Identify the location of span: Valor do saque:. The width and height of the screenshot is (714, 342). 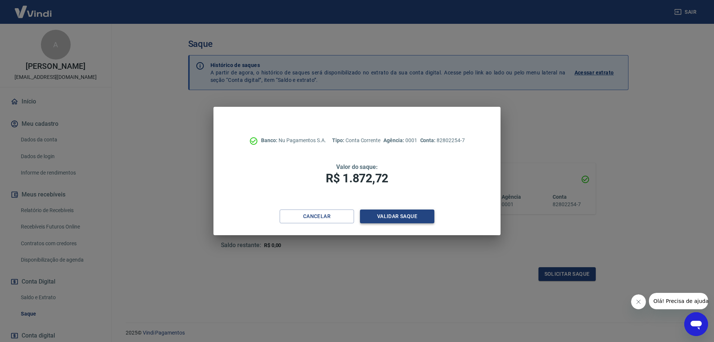
(357, 167).